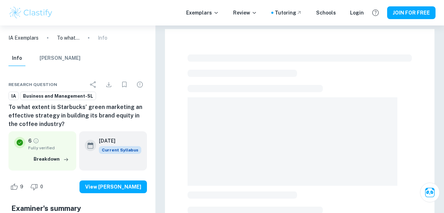 The height and width of the screenshot is (213, 444). I want to click on p: To what extent is Starbucks’ green marketing an effective strategy in building its brand equity i..., so click(68, 38).